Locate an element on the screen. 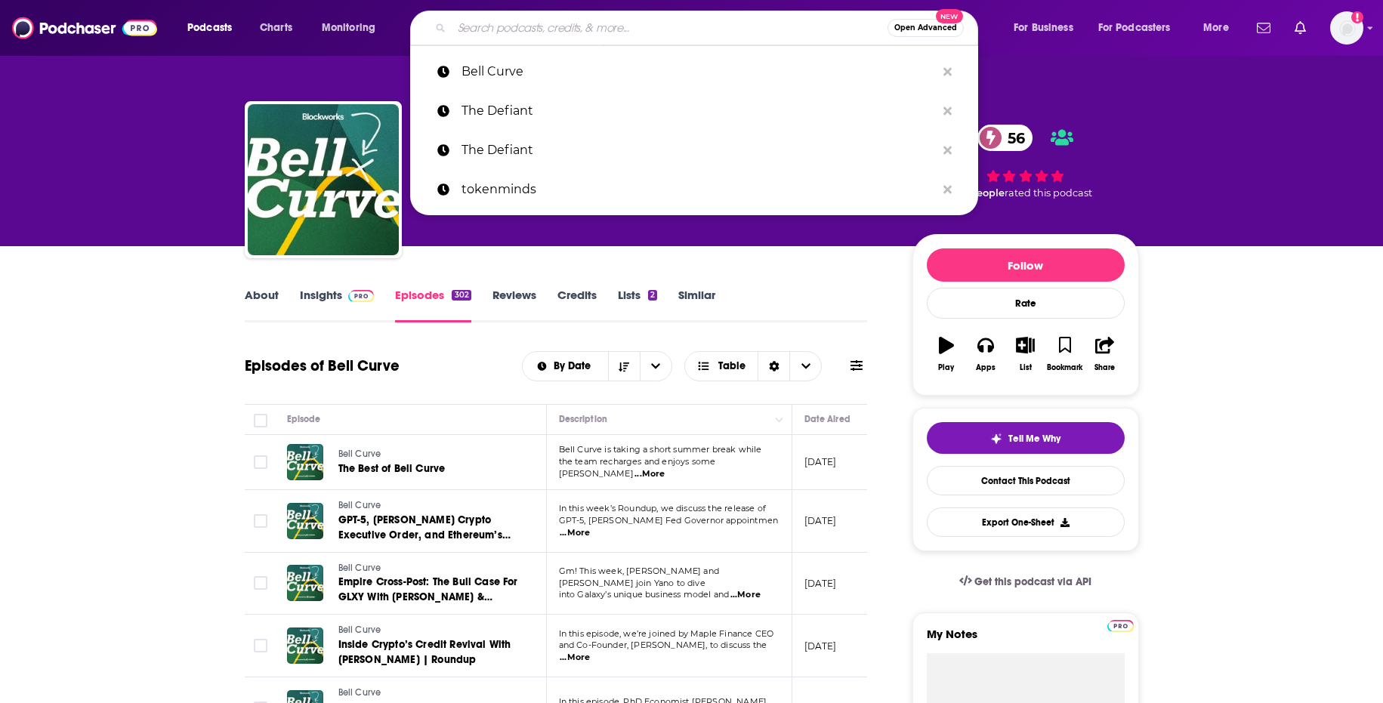 Image resolution: width=1383 pixels, height=703 pixels. a: Pro website is located at coordinates (1120, 625).